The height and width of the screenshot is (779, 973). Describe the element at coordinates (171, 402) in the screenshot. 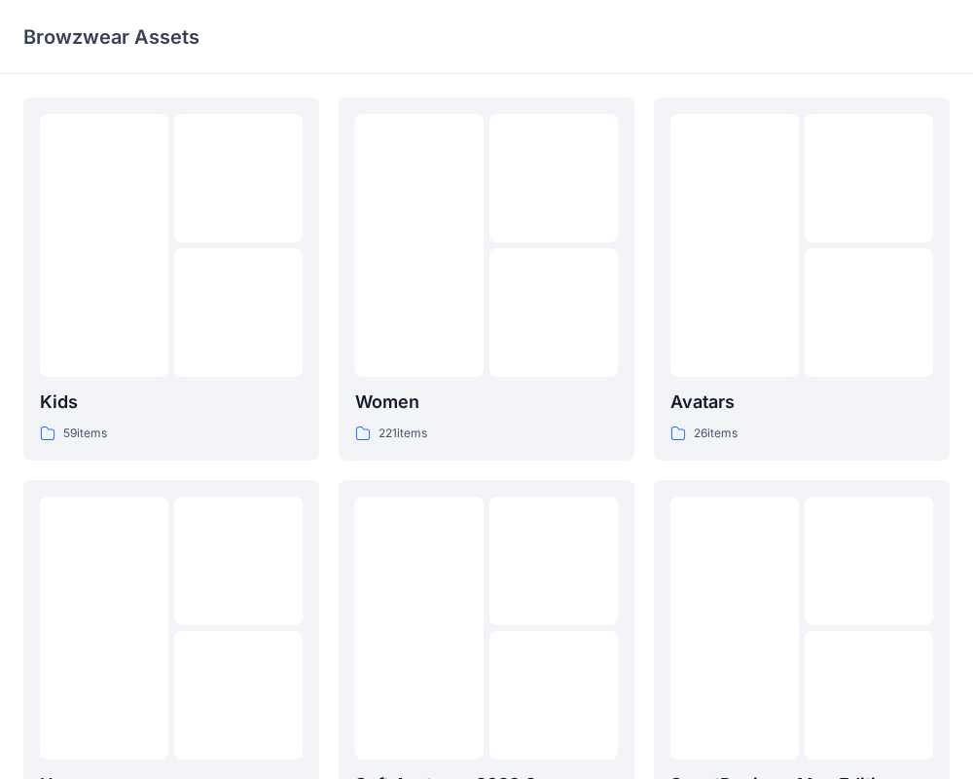

I see `p: Kids` at that location.